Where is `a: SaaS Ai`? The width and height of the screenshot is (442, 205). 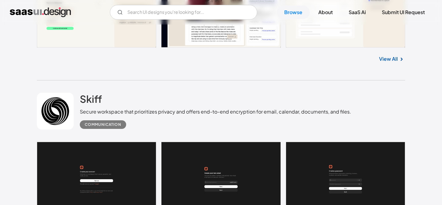 a: SaaS Ai is located at coordinates (357, 12).